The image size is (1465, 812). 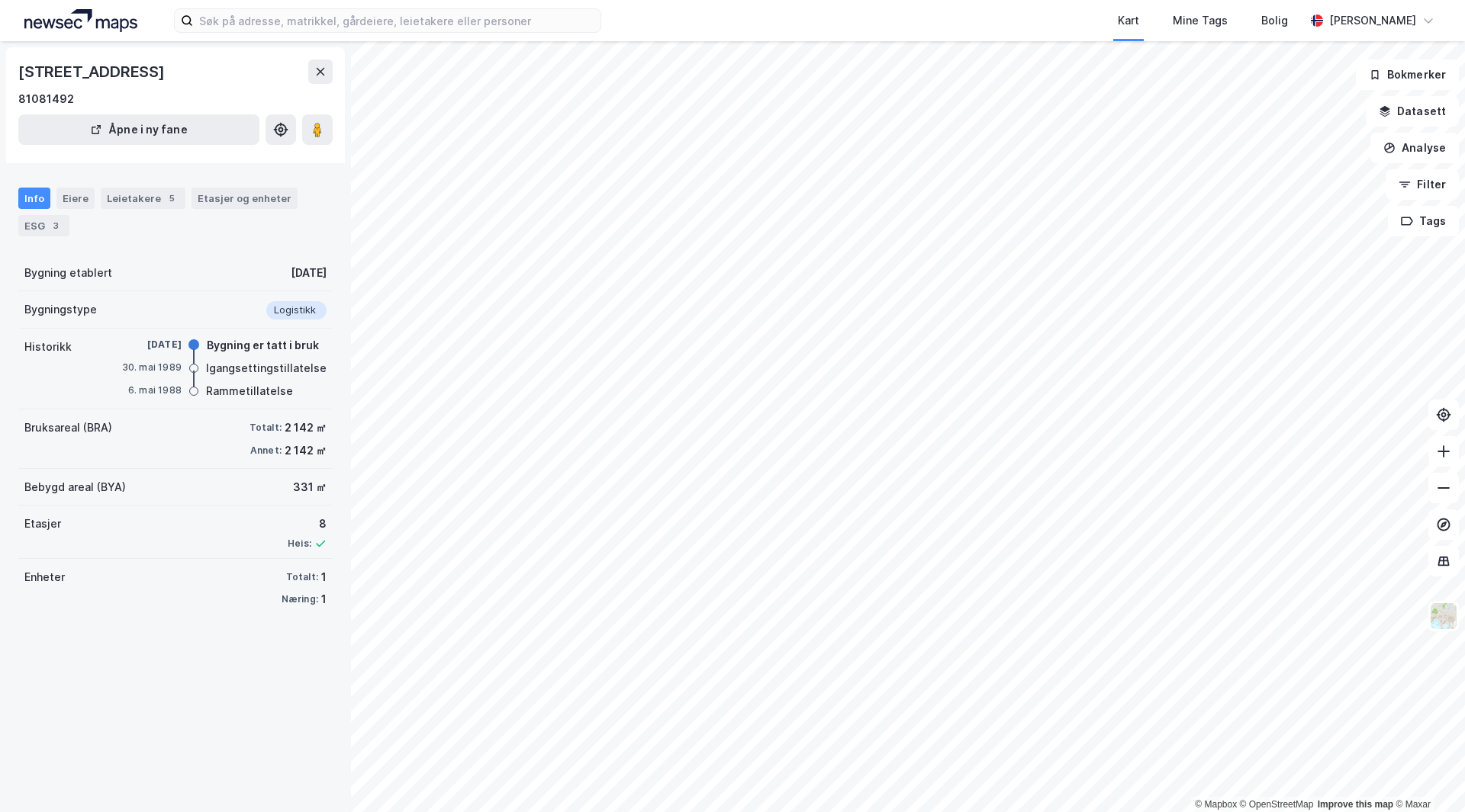 I want to click on div: Kart, so click(x=1128, y=21).